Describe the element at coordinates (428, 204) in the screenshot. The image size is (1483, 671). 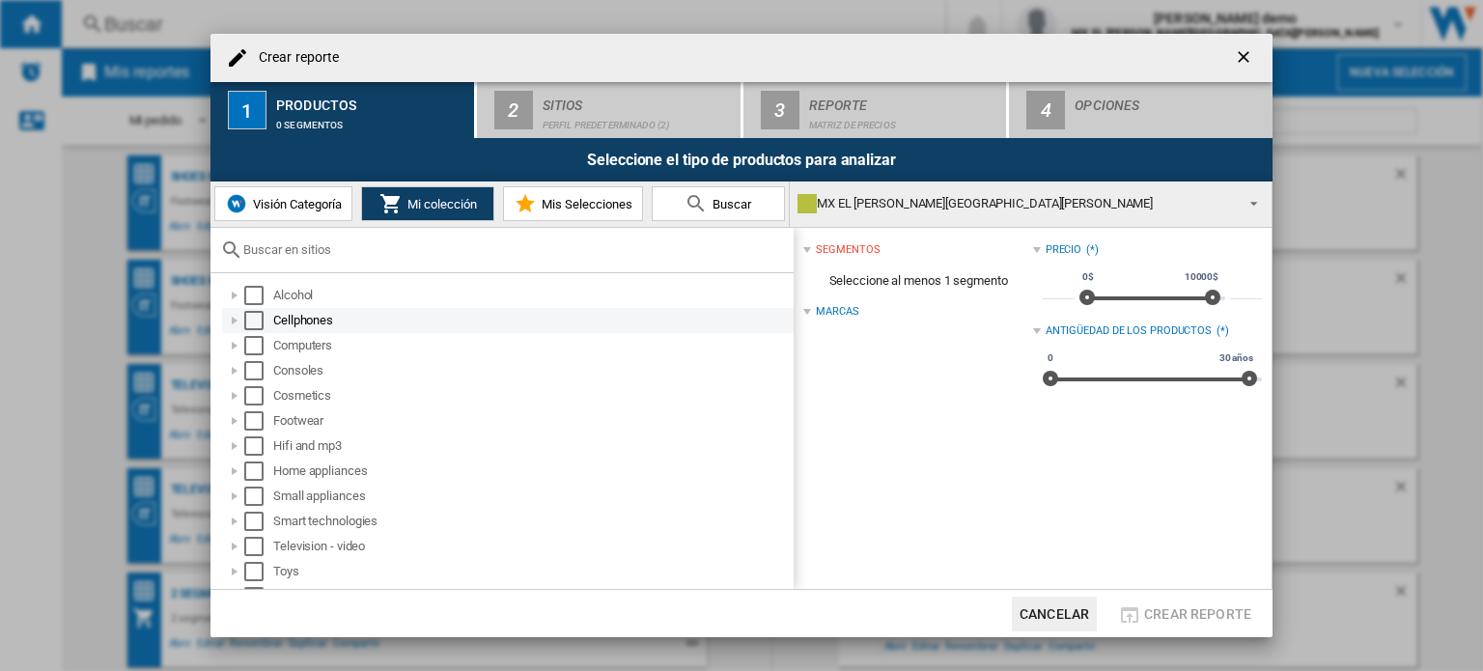
I see `button: Mi colección` at that location.